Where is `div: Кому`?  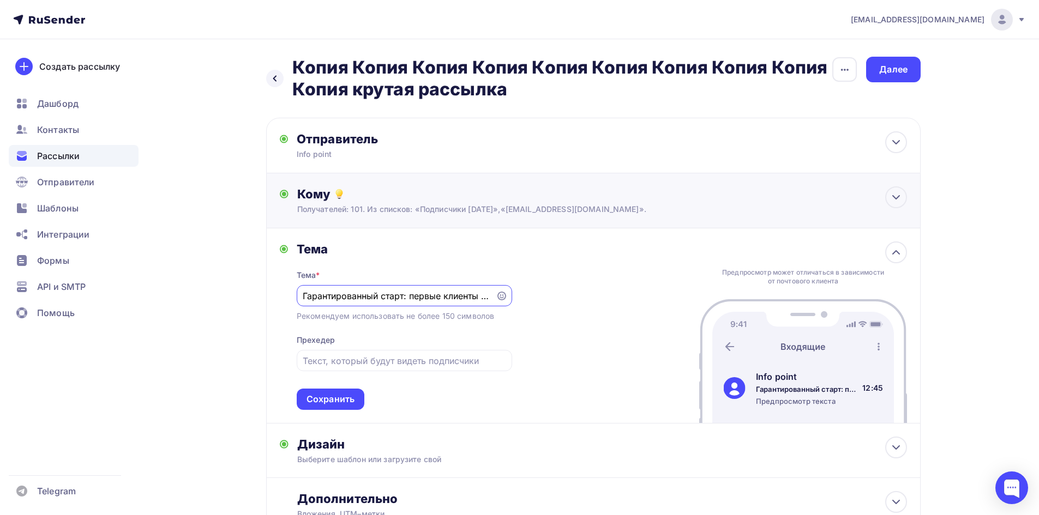 div: Кому is located at coordinates (602, 194).